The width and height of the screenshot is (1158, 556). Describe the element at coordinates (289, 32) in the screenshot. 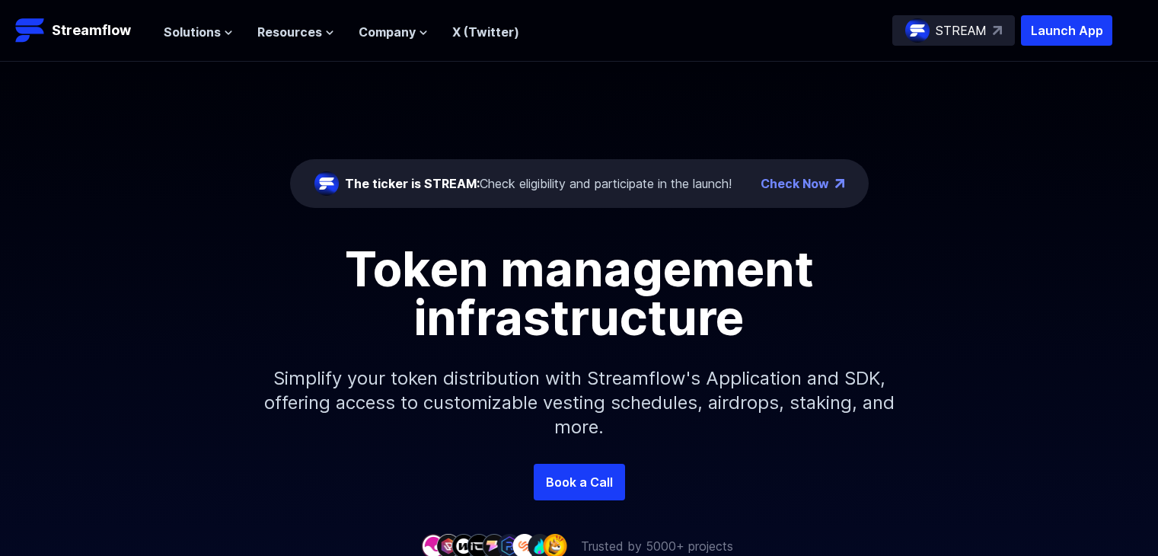

I see `span: Resources` at that location.